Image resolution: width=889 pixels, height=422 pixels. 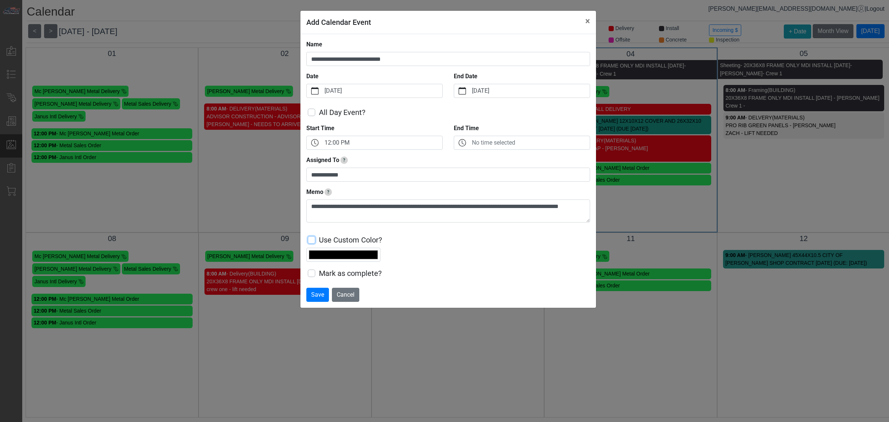 What do you see at coordinates (350, 273) in the screenshot?
I see `label: Mark as complete?` at bounding box center [350, 273].